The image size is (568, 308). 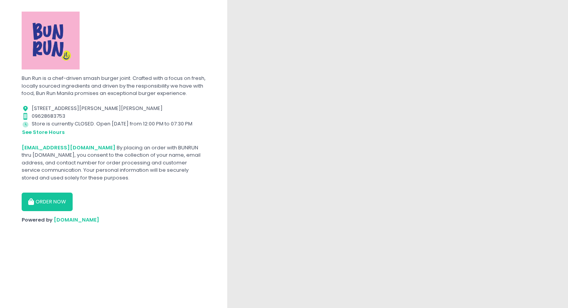 I want to click on div: 09628683753, so click(x=114, y=116).